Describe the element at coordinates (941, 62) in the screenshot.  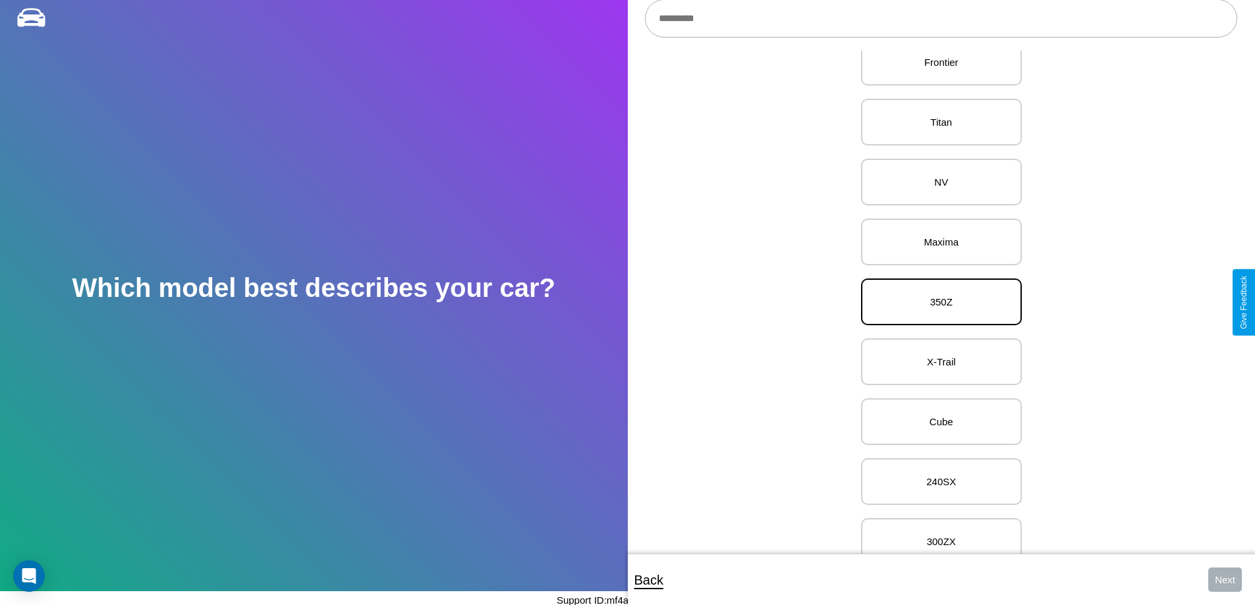
I see `p: Frontier` at that location.